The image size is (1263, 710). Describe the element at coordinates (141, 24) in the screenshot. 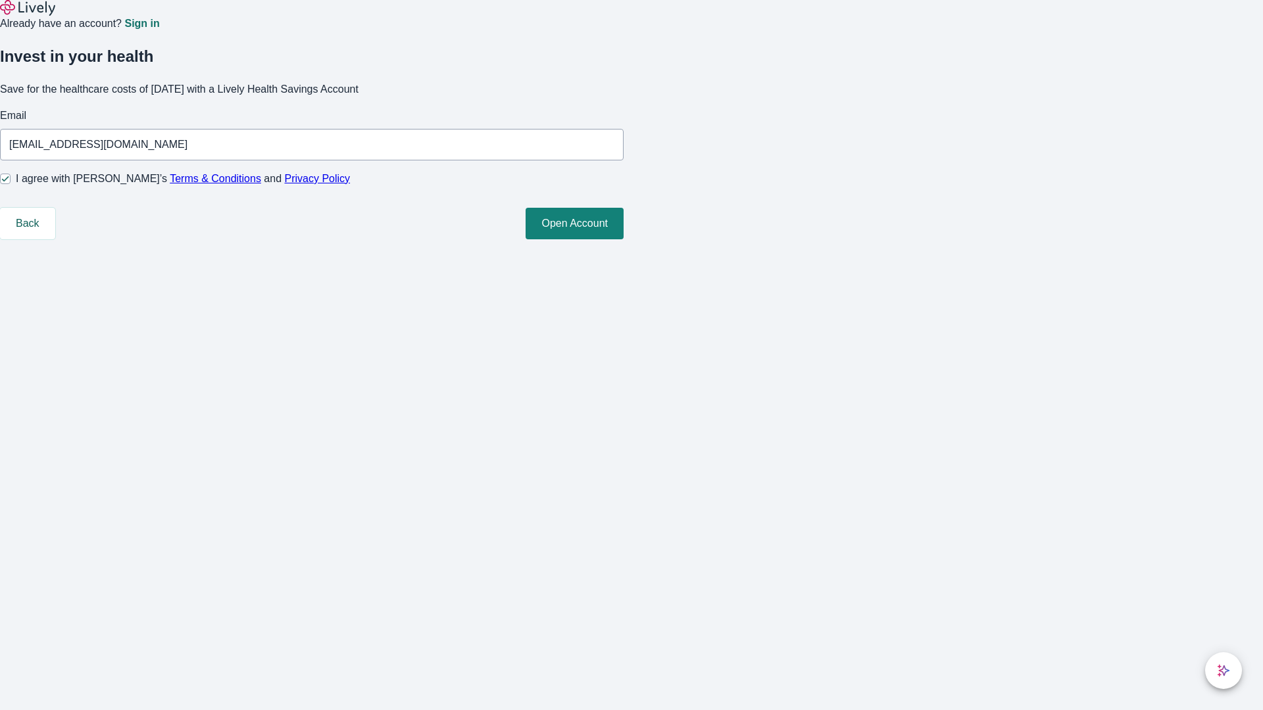

I see `div: Sign in` at that location.